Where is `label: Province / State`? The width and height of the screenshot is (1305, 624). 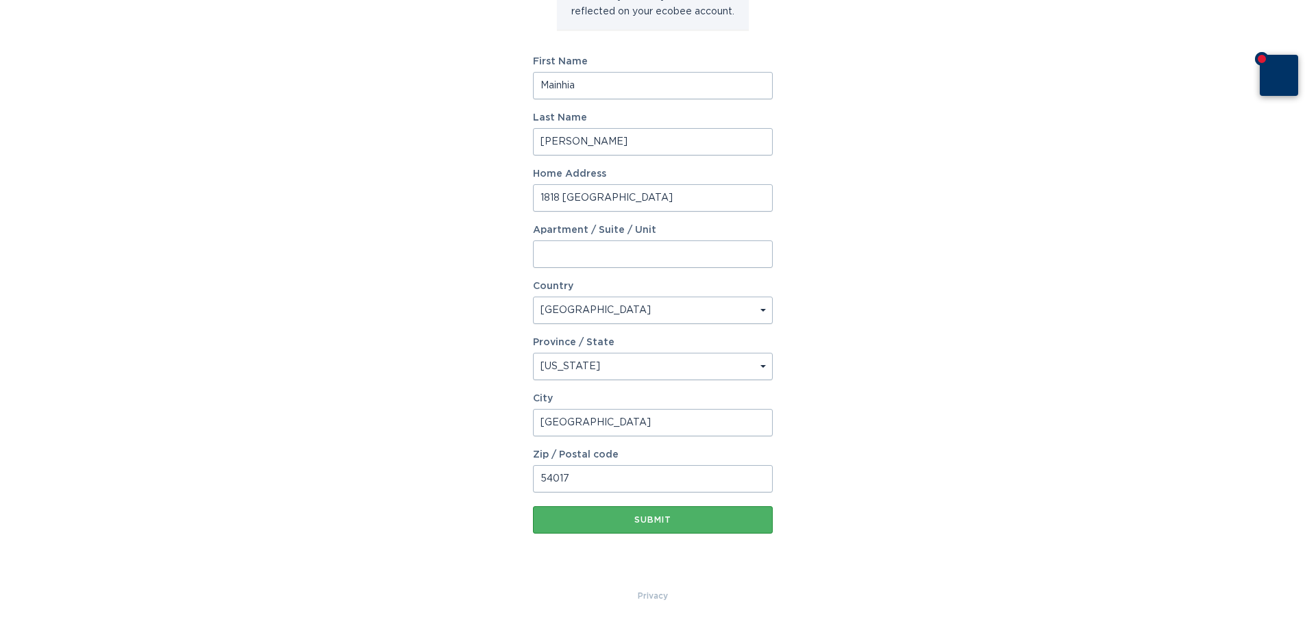 label: Province / State is located at coordinates (573, 343).